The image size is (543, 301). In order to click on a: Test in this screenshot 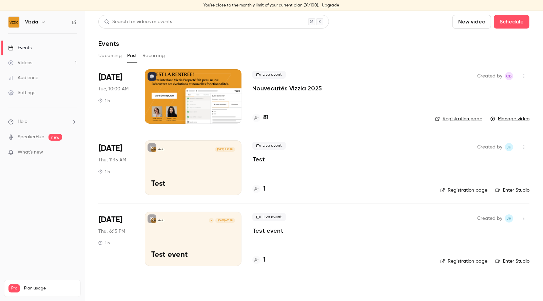, I will do `click(259, 159)`.